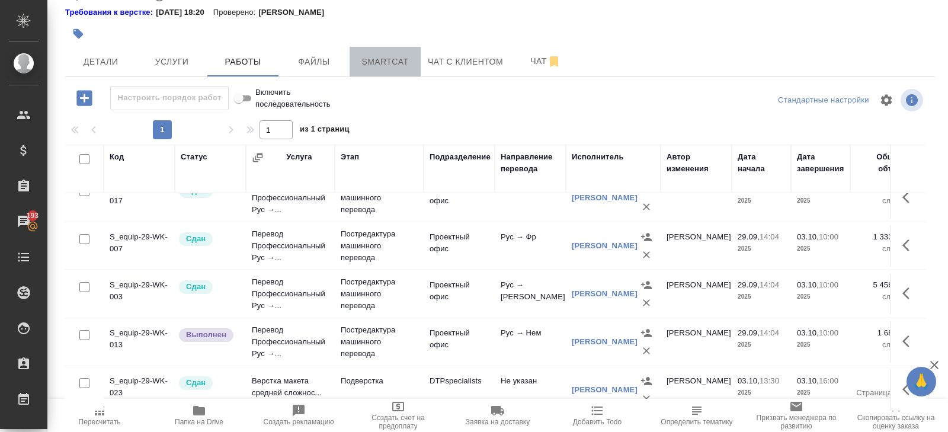  Describe the element at coordinates (465, 62) in the screenshot. I see `span: Чат с клиентом` at that location.